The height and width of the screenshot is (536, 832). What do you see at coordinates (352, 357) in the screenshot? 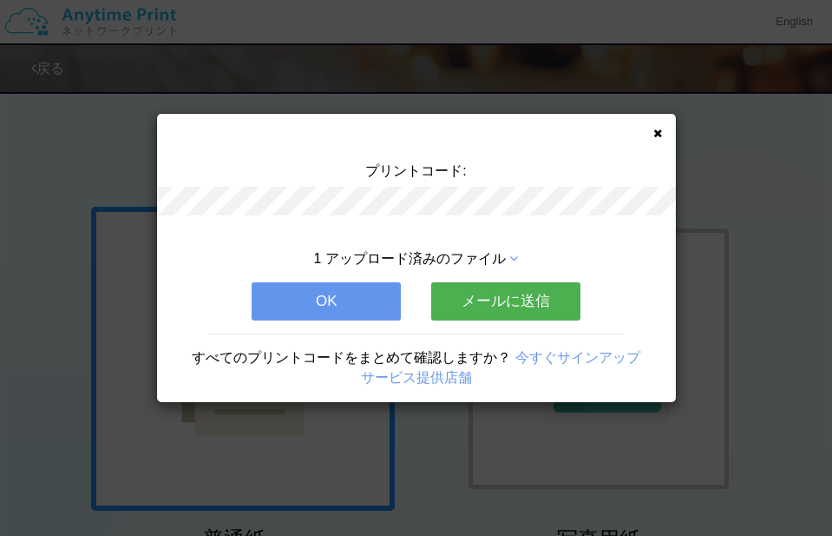
I see `span: すべてのプリントコードをまとめて確認しますか？` at bounding box center [352, 357].